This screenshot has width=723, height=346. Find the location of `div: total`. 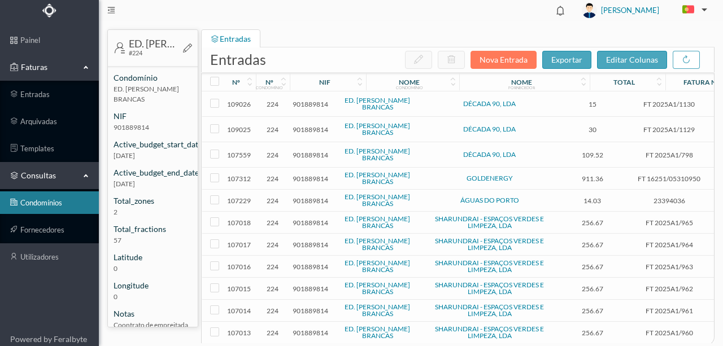

div: total is located at coordinates (624, 82).